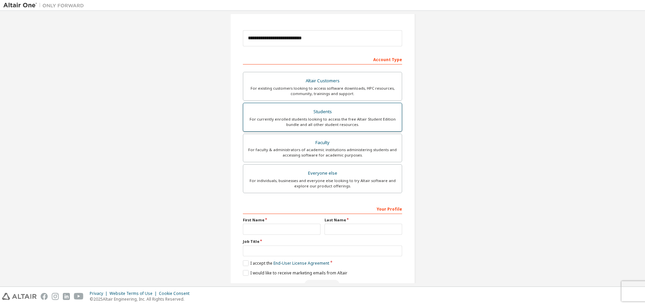 The height and width of the screenshot is (306, 645). I want to click on label: Job Title, so click(323, 242).